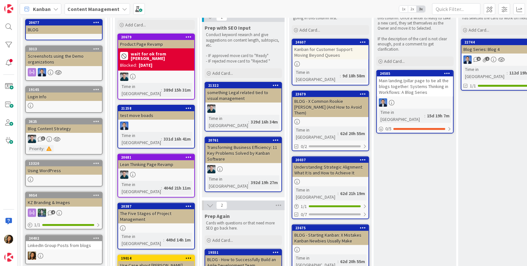 The image size is (527, 266). Describe the element at coordinates (64, 63) in the screenshot. I see `a: 3313Screenshots using the Demo organizationsDP` at that location.